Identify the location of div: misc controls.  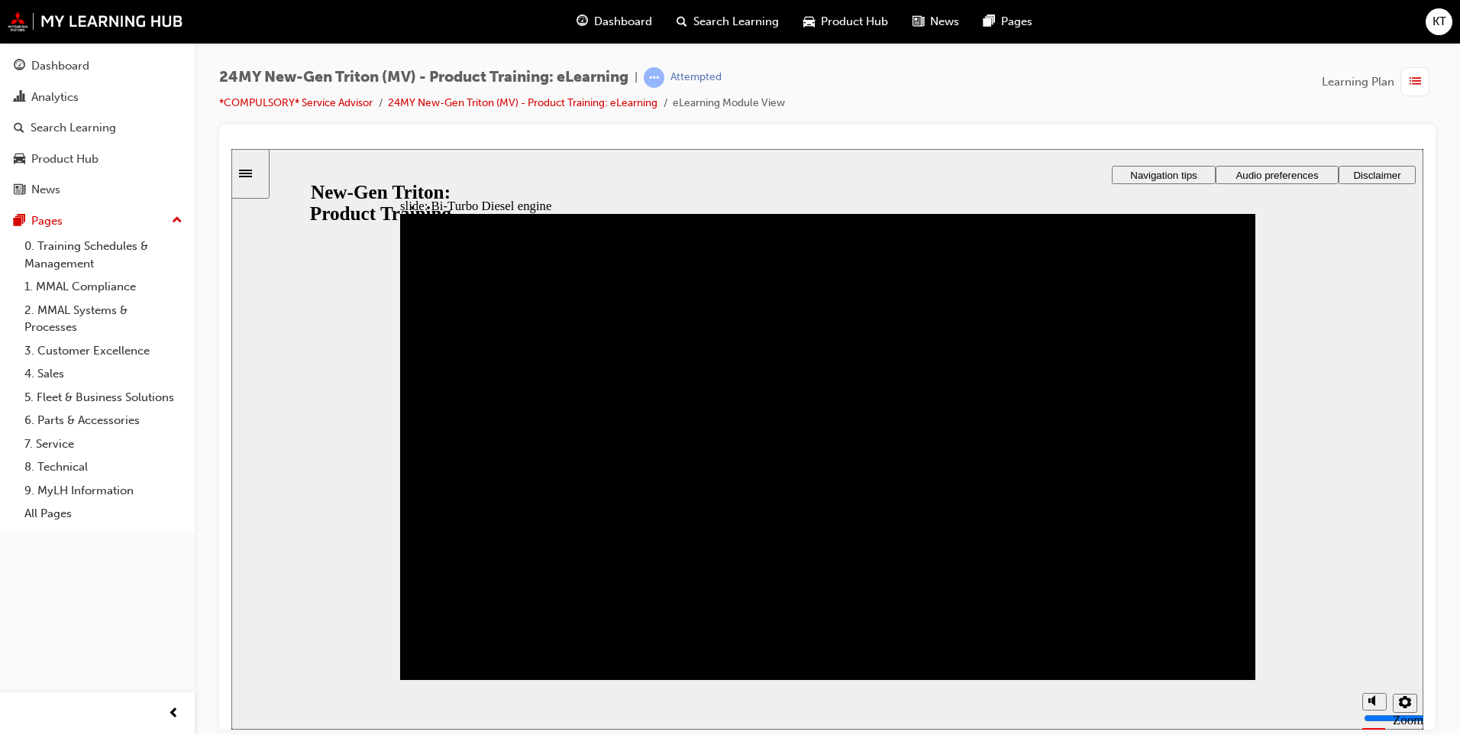
(1154, 555).